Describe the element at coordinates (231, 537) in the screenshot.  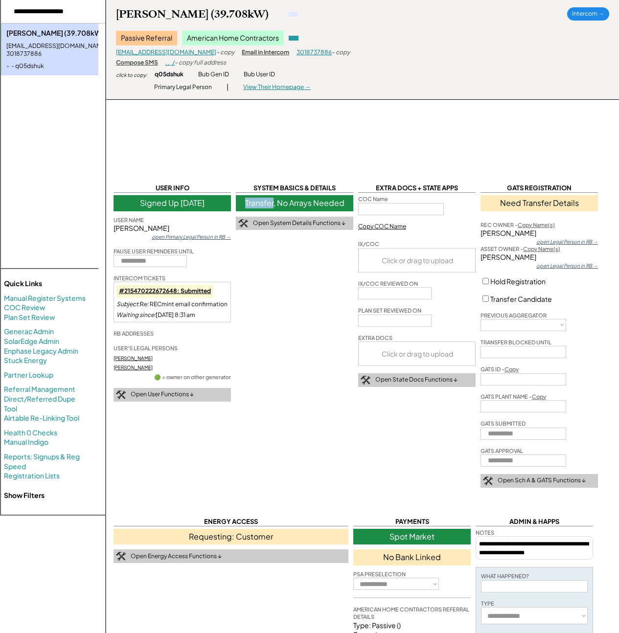
I see `div: Requesting: Customer` at that location.